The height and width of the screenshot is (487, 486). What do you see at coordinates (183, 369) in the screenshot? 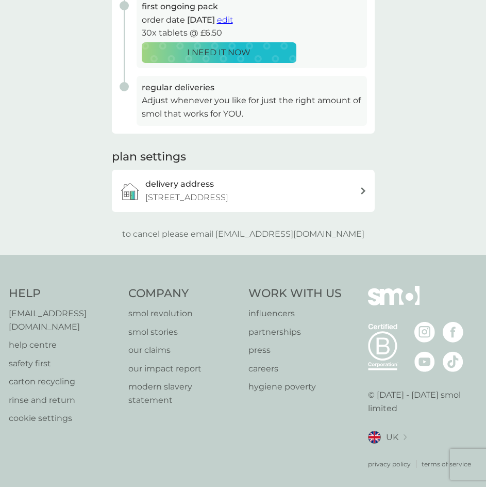
I see `p: our impact report` at bounding box center [183, 369].